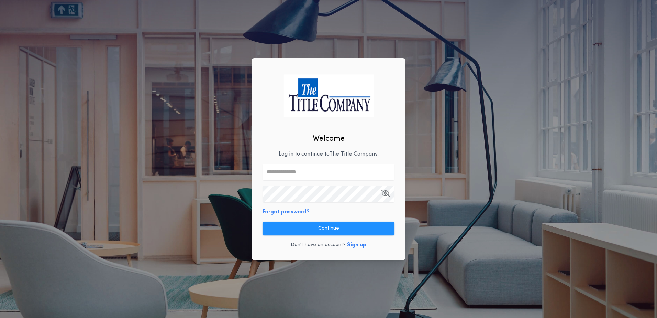  Describe the element at coordinates (329, 95) in the screenshot. I see `img: logo` at that location.